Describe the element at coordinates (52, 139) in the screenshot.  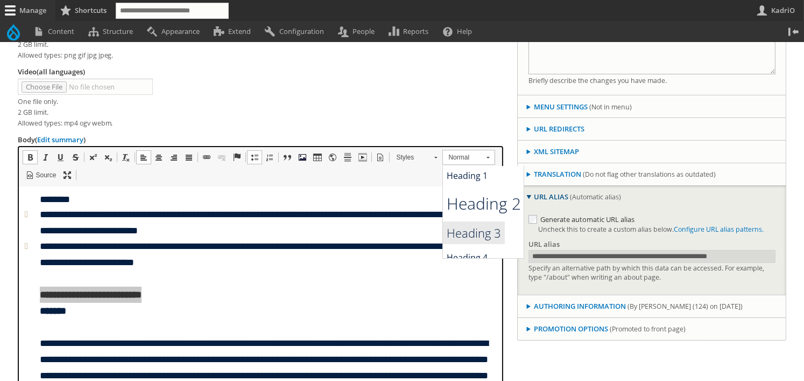
I see `label: Body` at that location.